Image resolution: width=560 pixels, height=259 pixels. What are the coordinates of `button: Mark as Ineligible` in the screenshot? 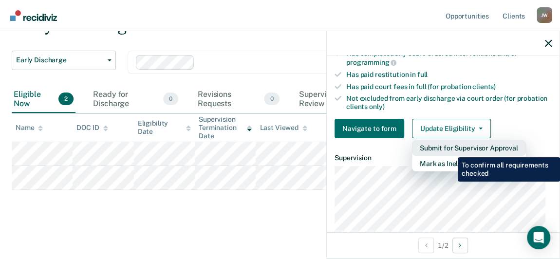 It's located at (469, 164).